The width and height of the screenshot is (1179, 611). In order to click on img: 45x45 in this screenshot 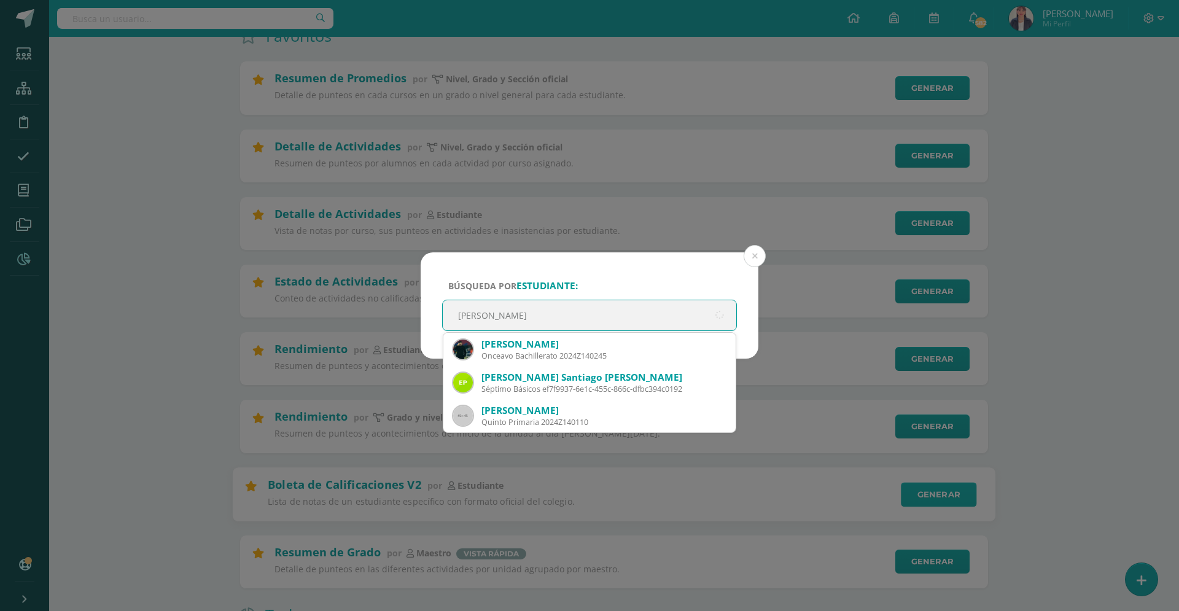, I will do `click(463, 416)`.